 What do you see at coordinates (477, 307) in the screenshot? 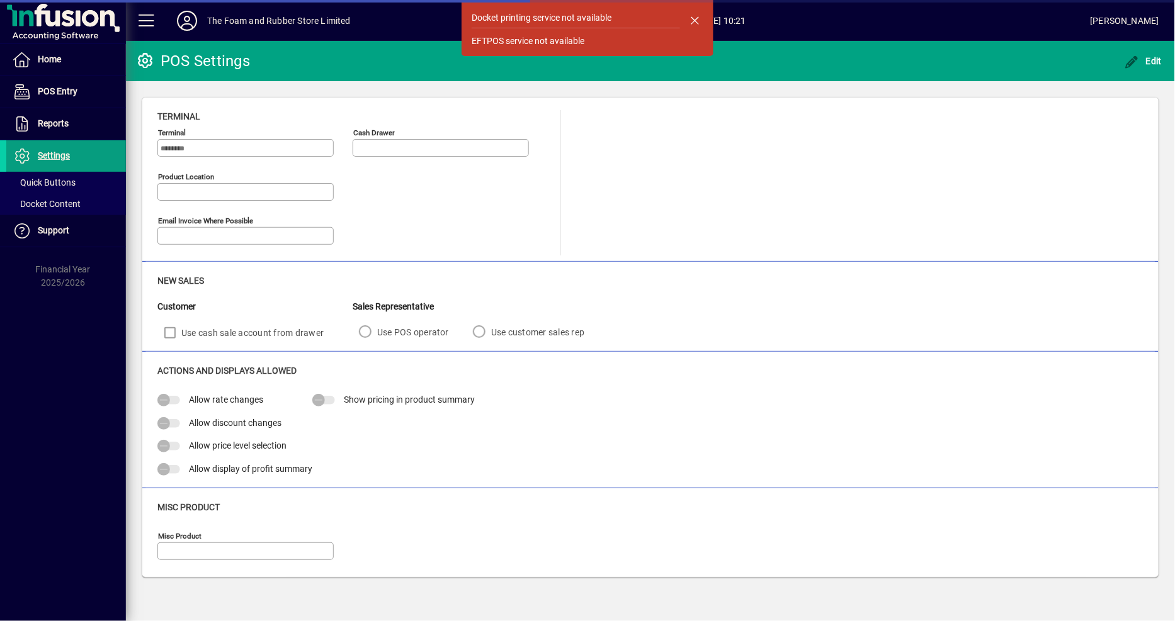
I see `div: Sales Representative` at bounding box center [477, 307].